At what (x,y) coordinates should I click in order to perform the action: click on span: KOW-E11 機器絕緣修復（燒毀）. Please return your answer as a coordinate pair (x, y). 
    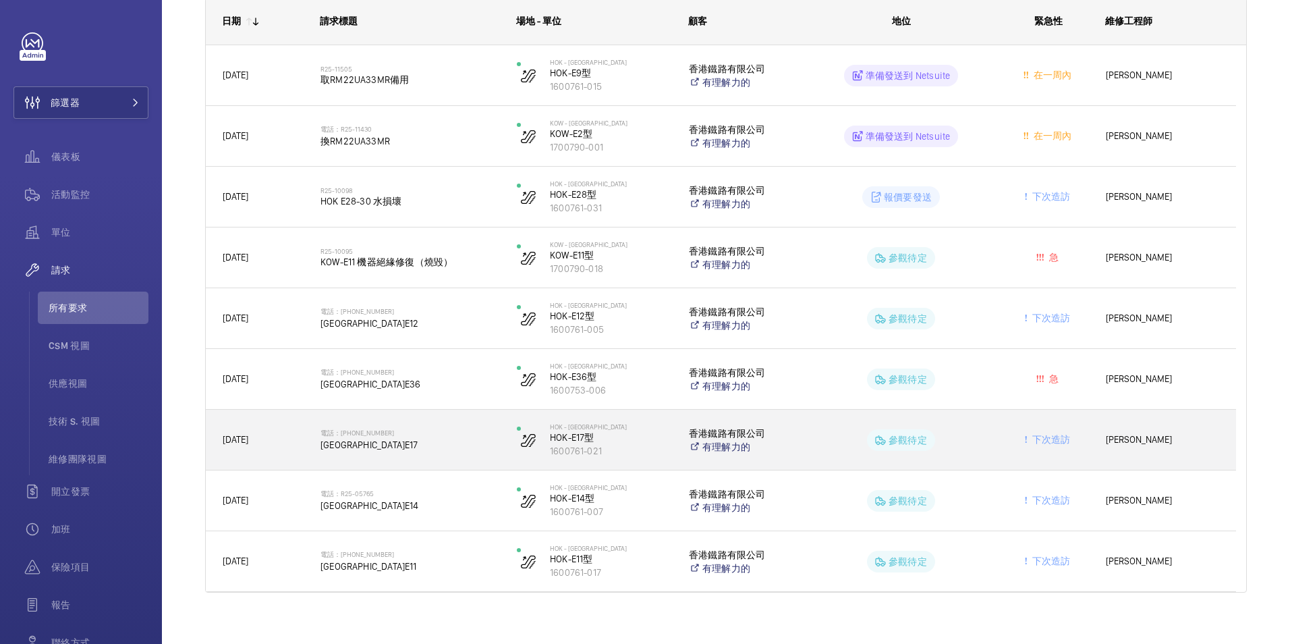
    Looking at the image, I should click on (410, 262).